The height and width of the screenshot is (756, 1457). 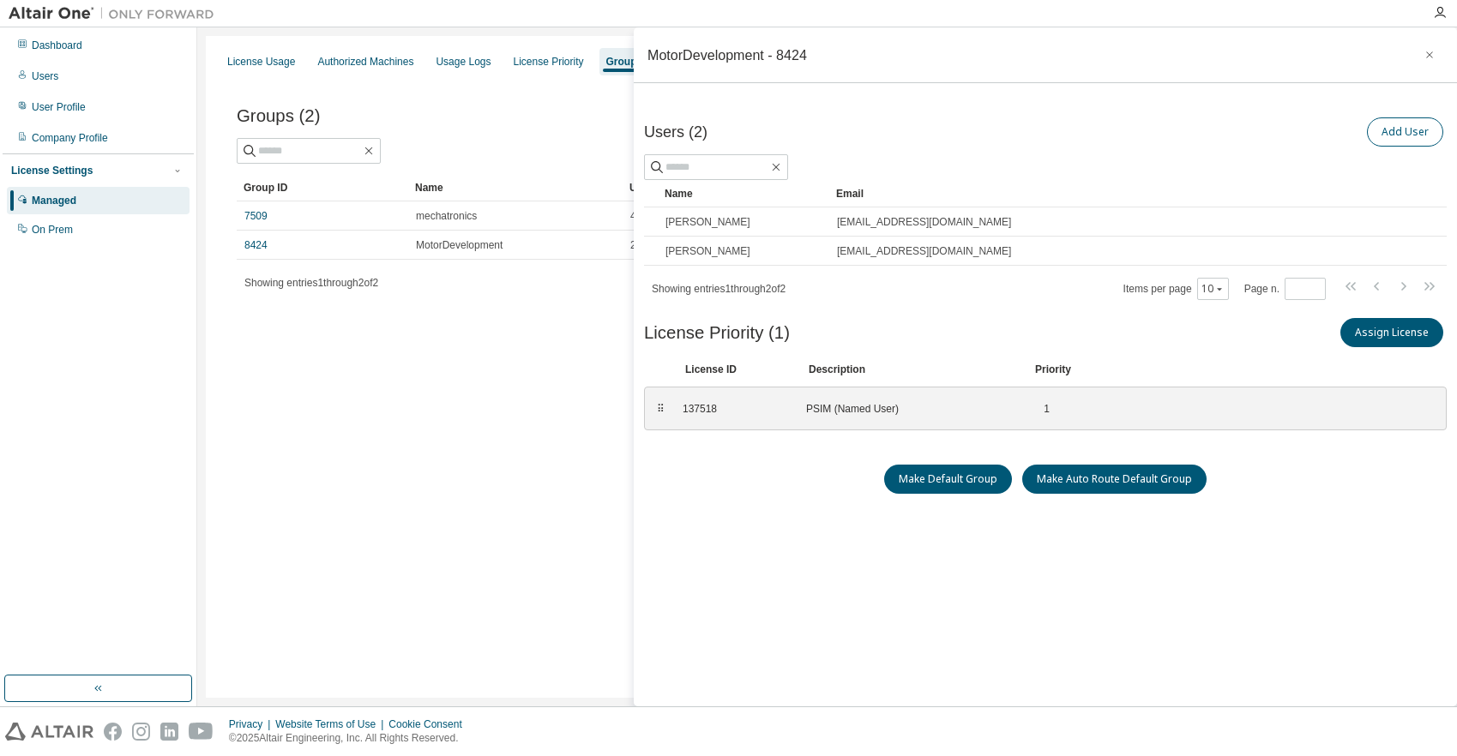 I want to click on img: altair_logo.svg, so click(x=49, y=731).